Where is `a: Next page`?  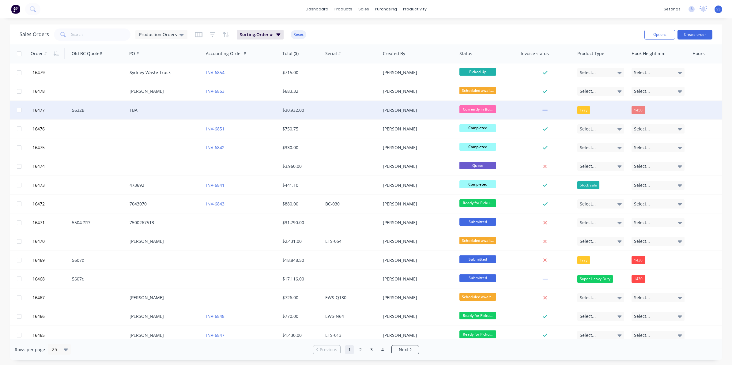 a: Next page is located at coordinates (405, 350).